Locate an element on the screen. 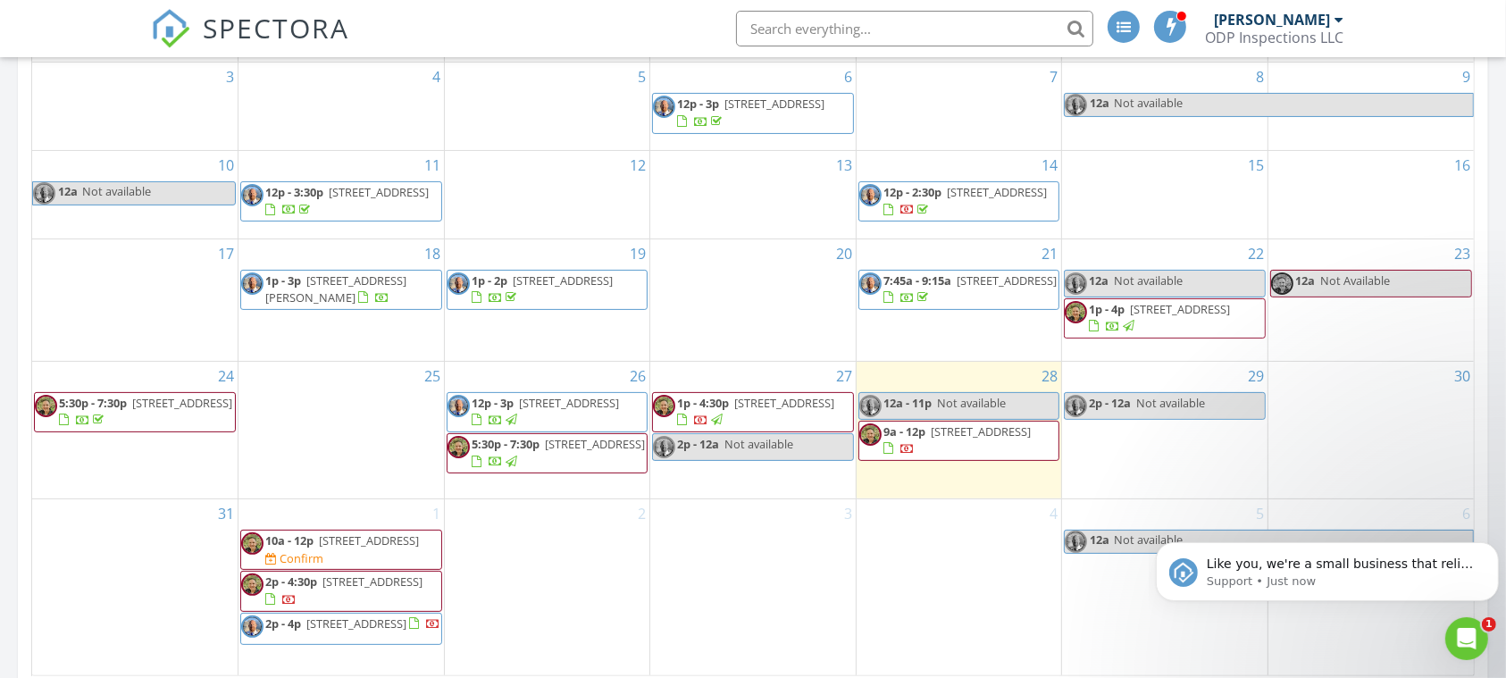  span: 12p - 3:30p is located at coordinates (294, 192).